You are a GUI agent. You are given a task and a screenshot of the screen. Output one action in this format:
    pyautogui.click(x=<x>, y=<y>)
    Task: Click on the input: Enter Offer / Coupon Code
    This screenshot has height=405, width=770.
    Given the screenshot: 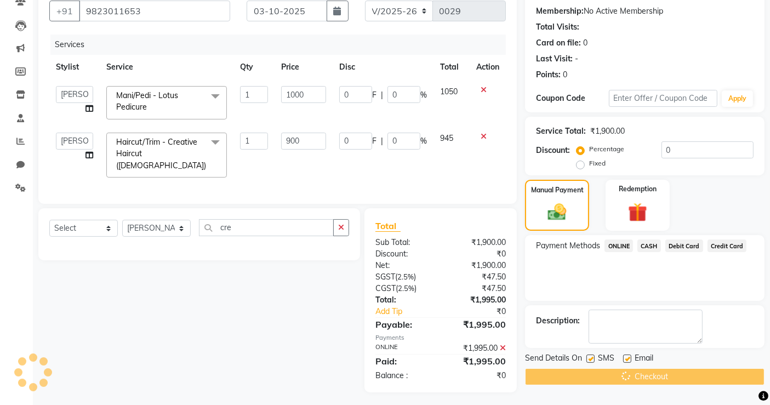 What is the action you would take?
    pyautogui.click(x=663, y=98)
    